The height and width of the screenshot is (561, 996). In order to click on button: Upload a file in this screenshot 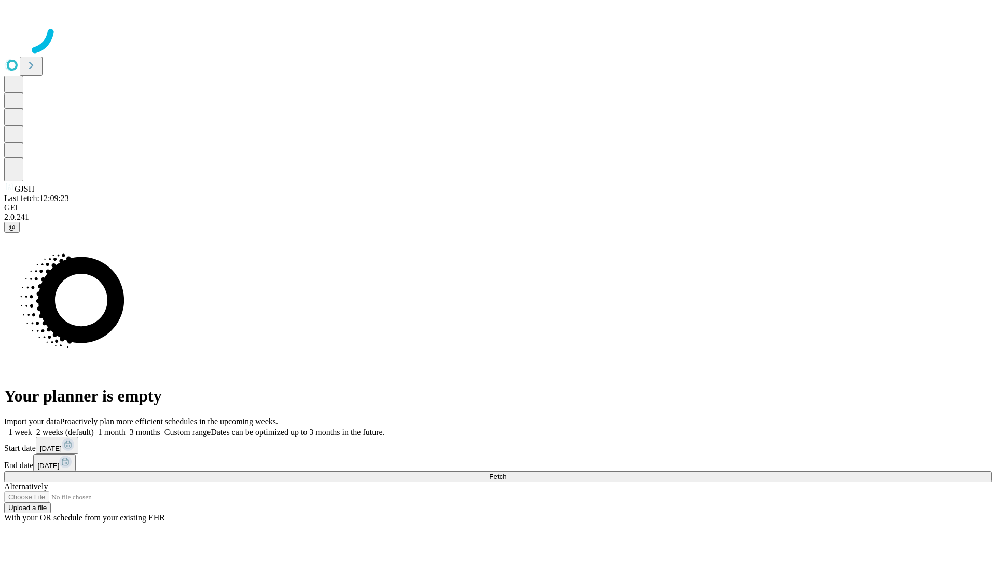, I will do `click(28, 507)`.